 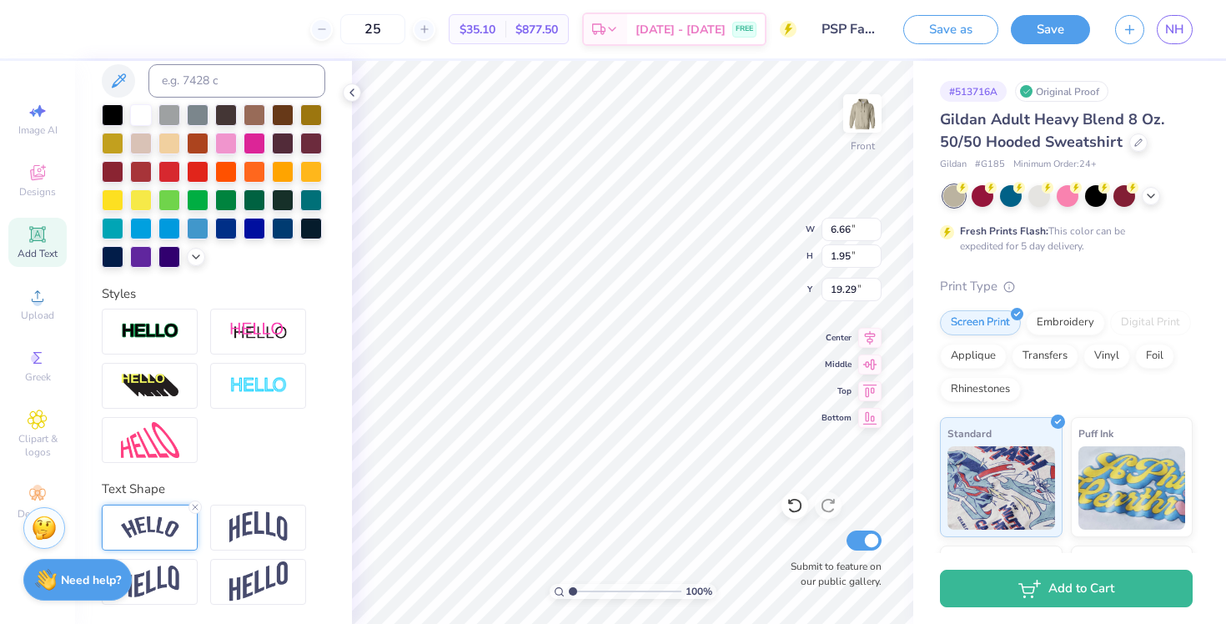 I want to click on div: Screen Print, so click(x=980, y=323).